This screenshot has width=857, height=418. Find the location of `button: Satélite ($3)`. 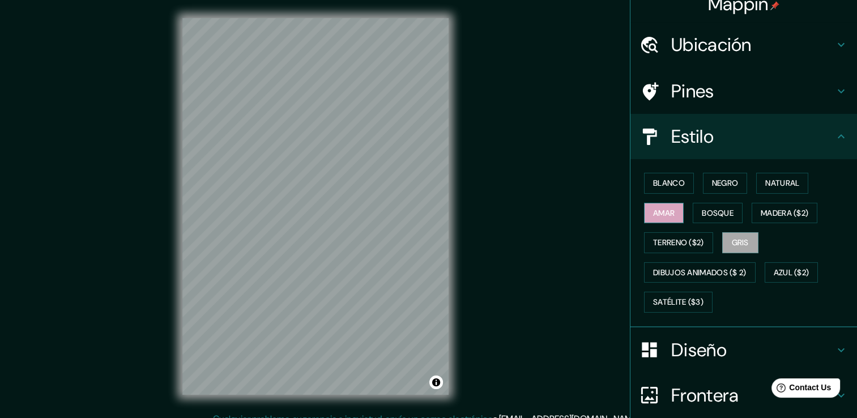

button: Satélite ($3) is located at coordinates (678, 302).